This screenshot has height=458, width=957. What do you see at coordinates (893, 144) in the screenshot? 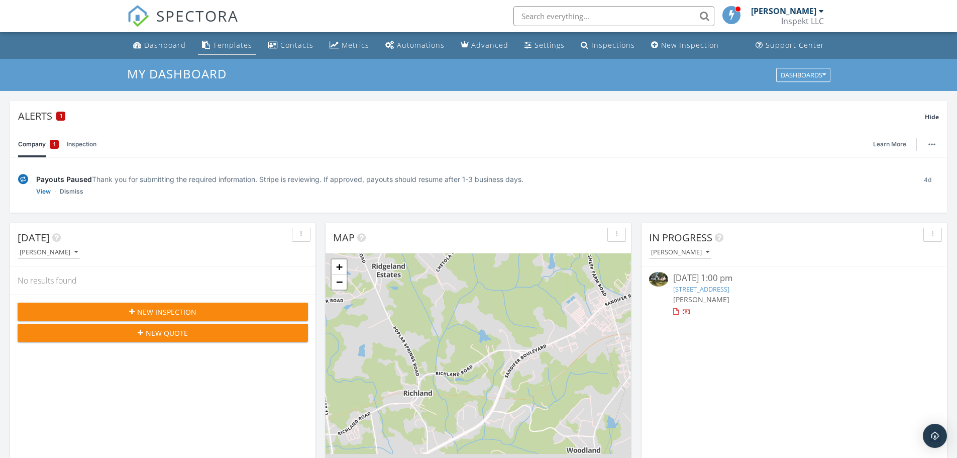
I see `a: Learn More` at bounding box center [893, 144].